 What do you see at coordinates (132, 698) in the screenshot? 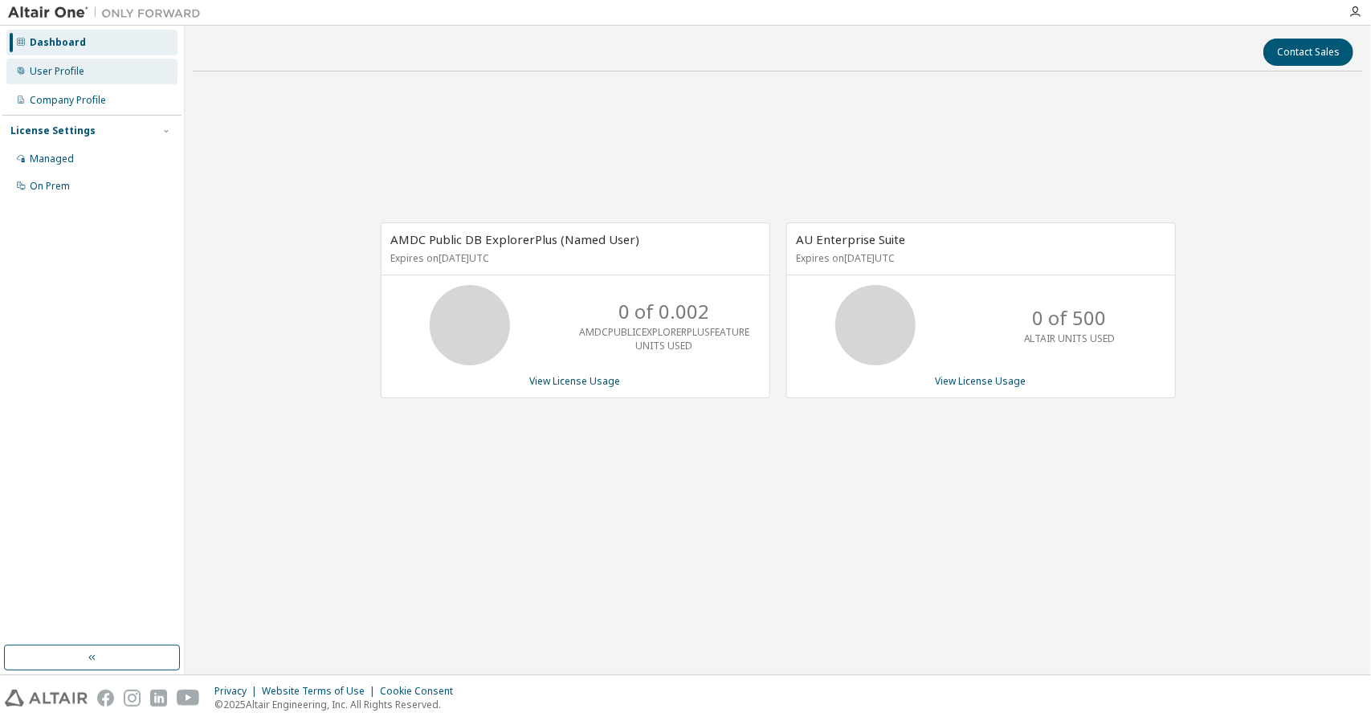
I see `img: instagram.svg` at bounding box center [132, 698].